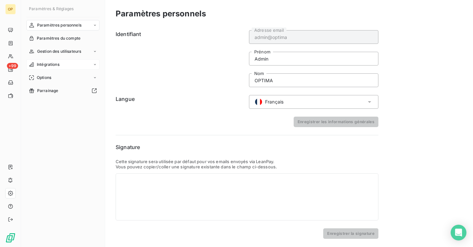  What do you see at coordinates (351, 234) in the screenshot?
I see `button: Enregistrer la signature` at bounding box center [351, 234].